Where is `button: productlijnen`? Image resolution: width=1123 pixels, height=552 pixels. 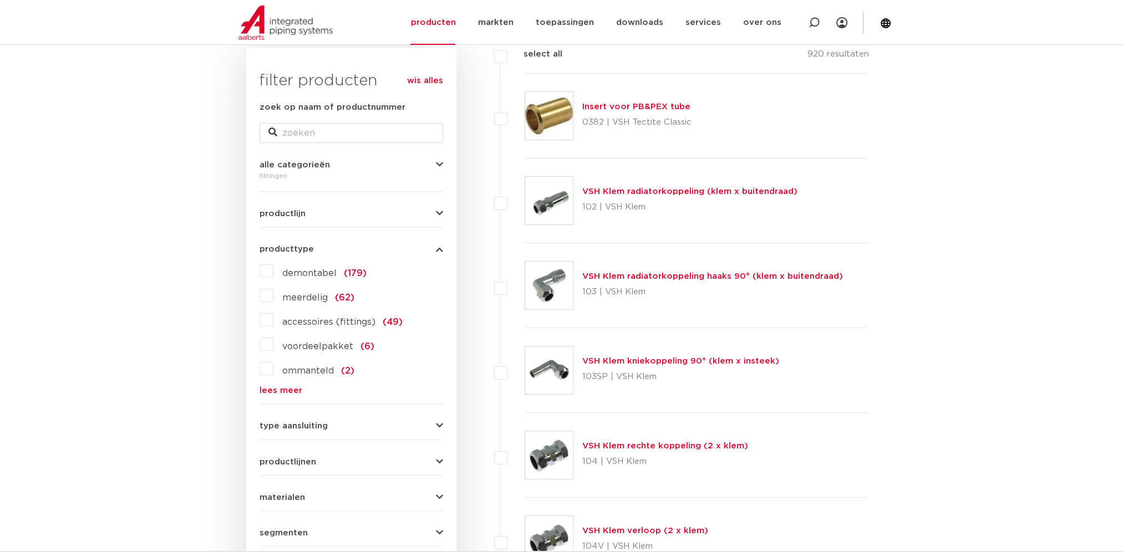 button: productlijnen is located at coordinates (351, 462).